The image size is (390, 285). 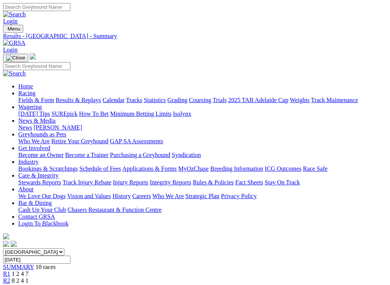 What do you see at coordinates (239, 196) in the screenshot?
I see `a: Privacy Policy` at bounding box center [239, 196].